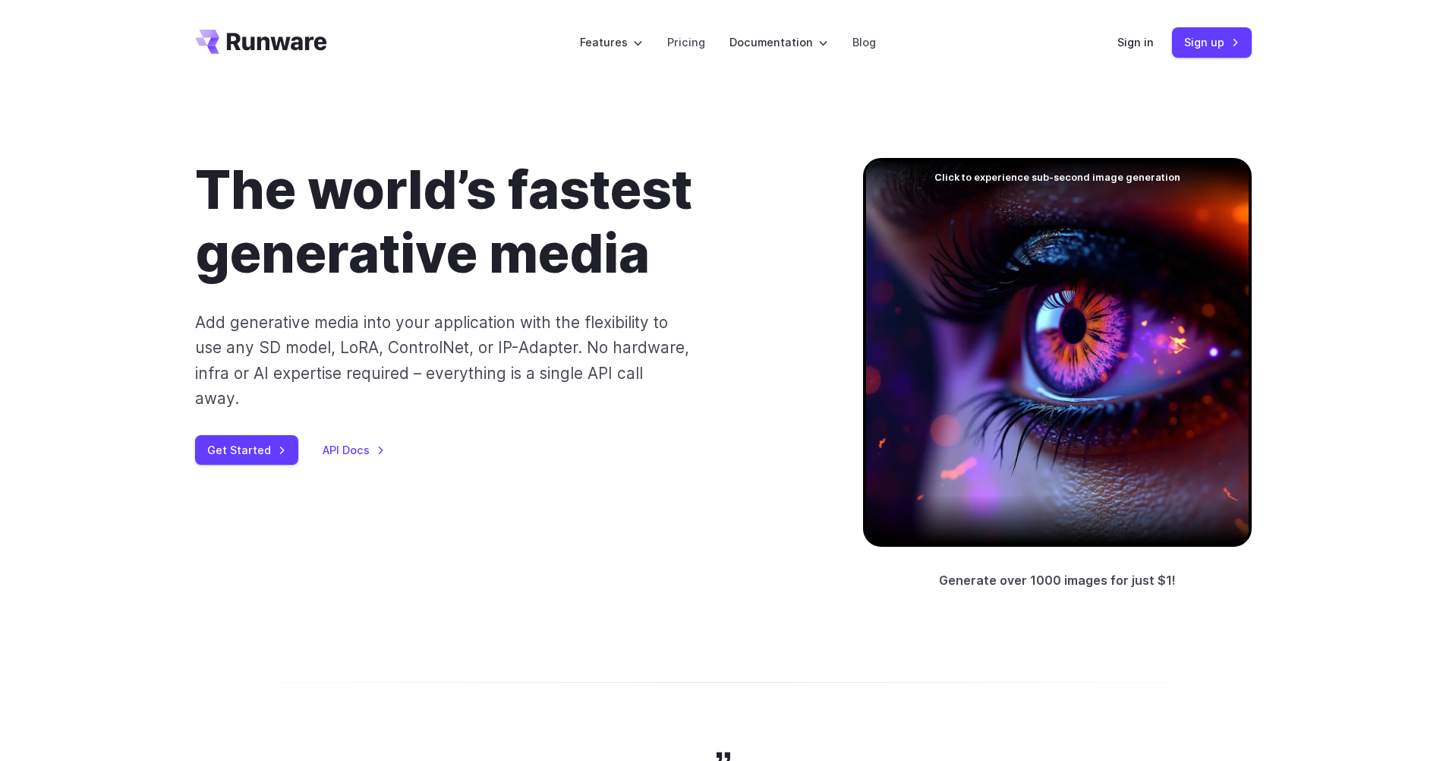  I want to click on a: Blog, so click(864, 42).